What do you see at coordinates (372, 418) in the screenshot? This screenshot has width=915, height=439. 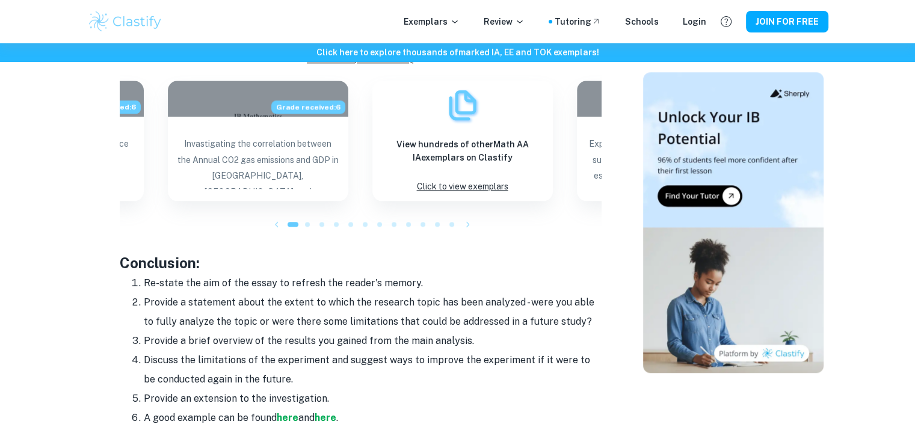 I see `li: A good example can be found and .` at bounding box center [372, 418].